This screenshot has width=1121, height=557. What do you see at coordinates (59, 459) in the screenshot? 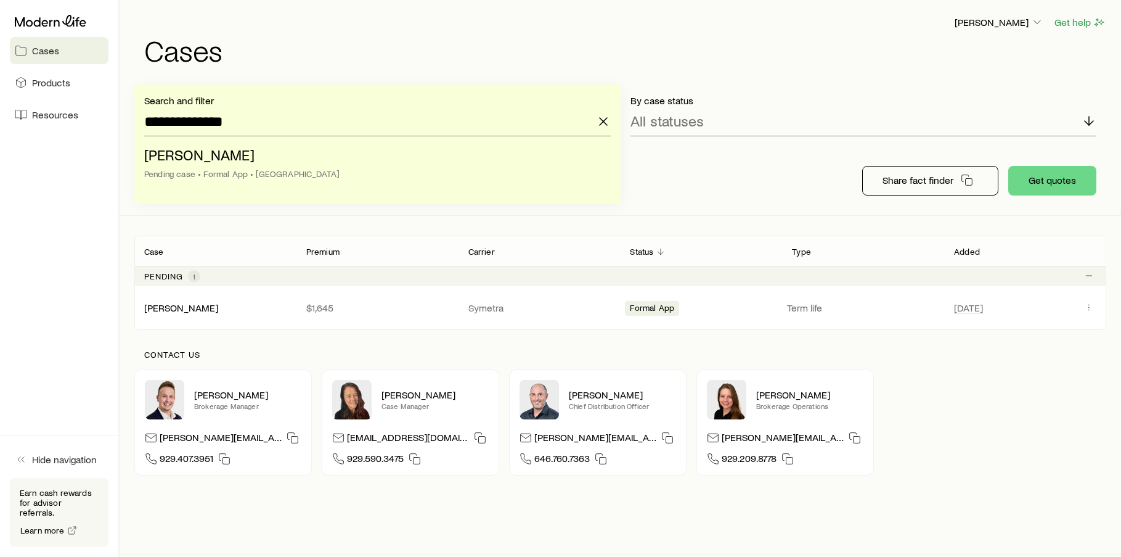
I see `button: Hide navigation` at bounding box center [59, 459].